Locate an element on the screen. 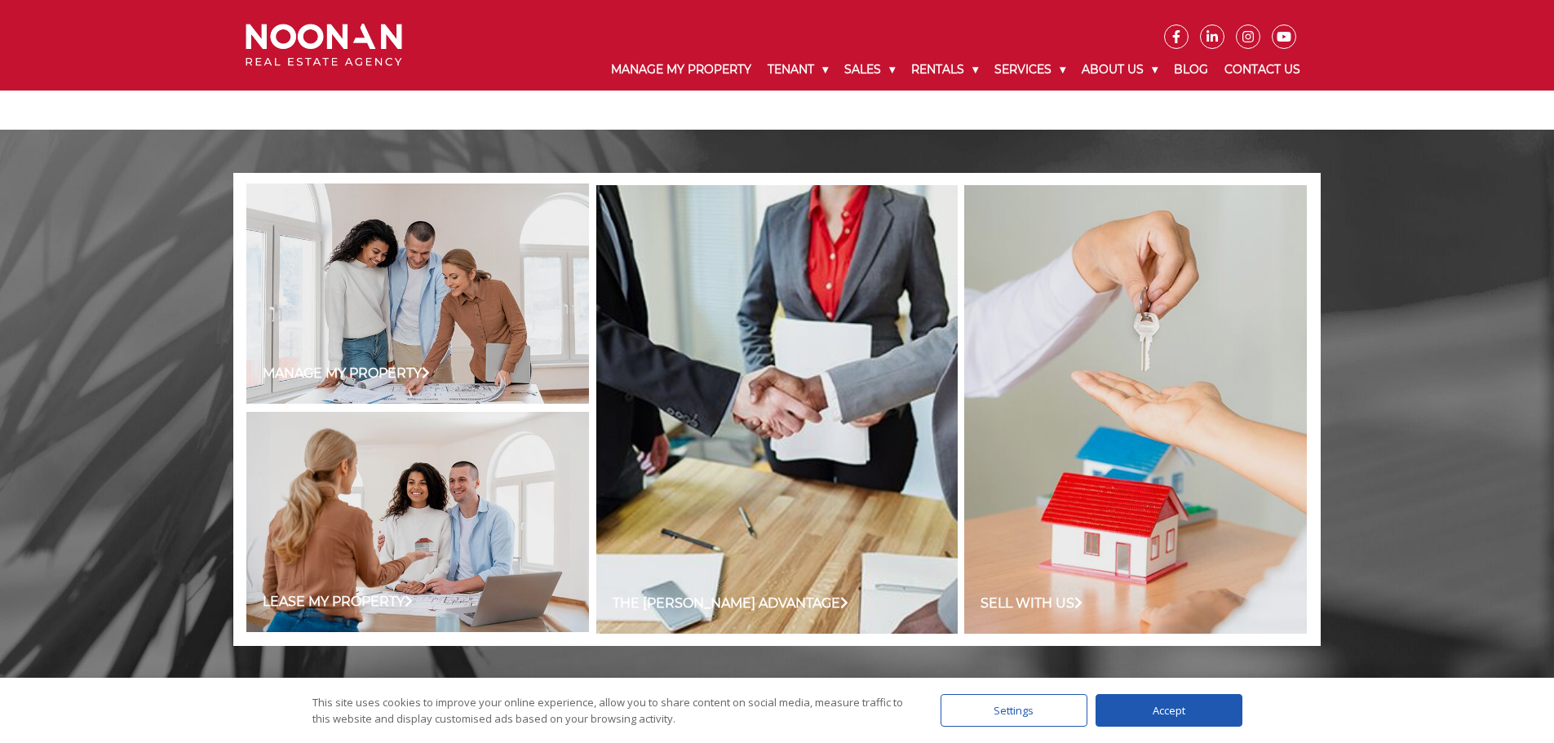  div: Settings is located at coordinates (1014, 711).